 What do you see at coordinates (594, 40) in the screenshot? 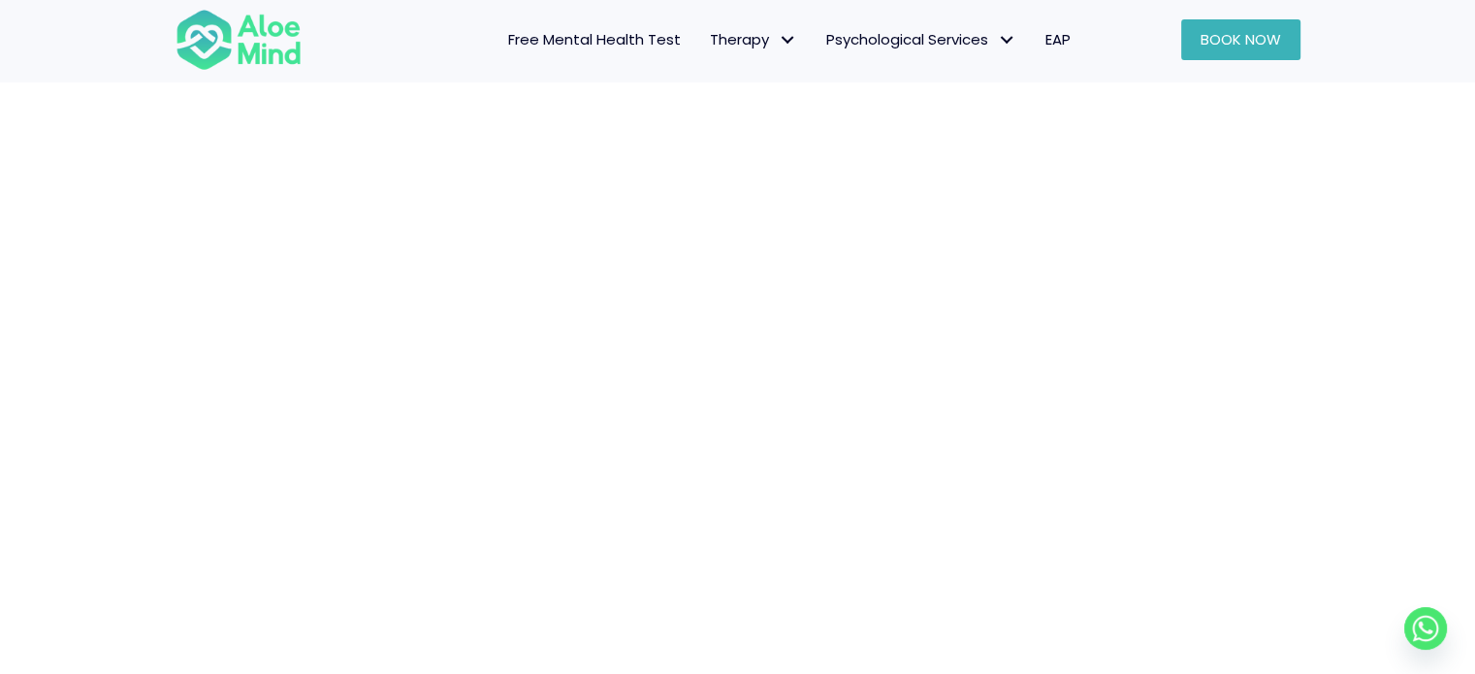
I see `a: Free Mental Health Test` at bounding box center [594, 40].